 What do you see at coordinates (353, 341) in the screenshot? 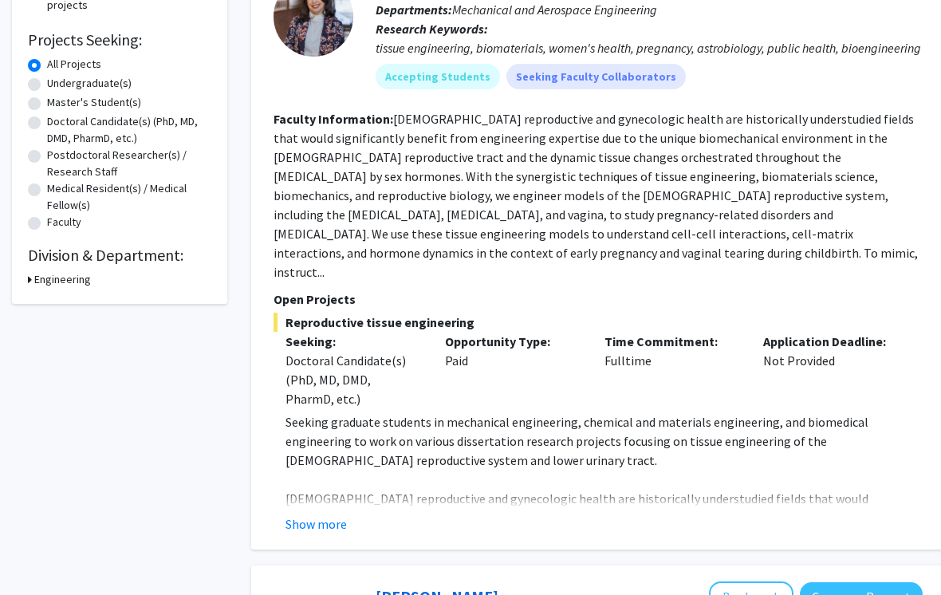
I see `p: Seeking:` at bounding box center [353, 341].